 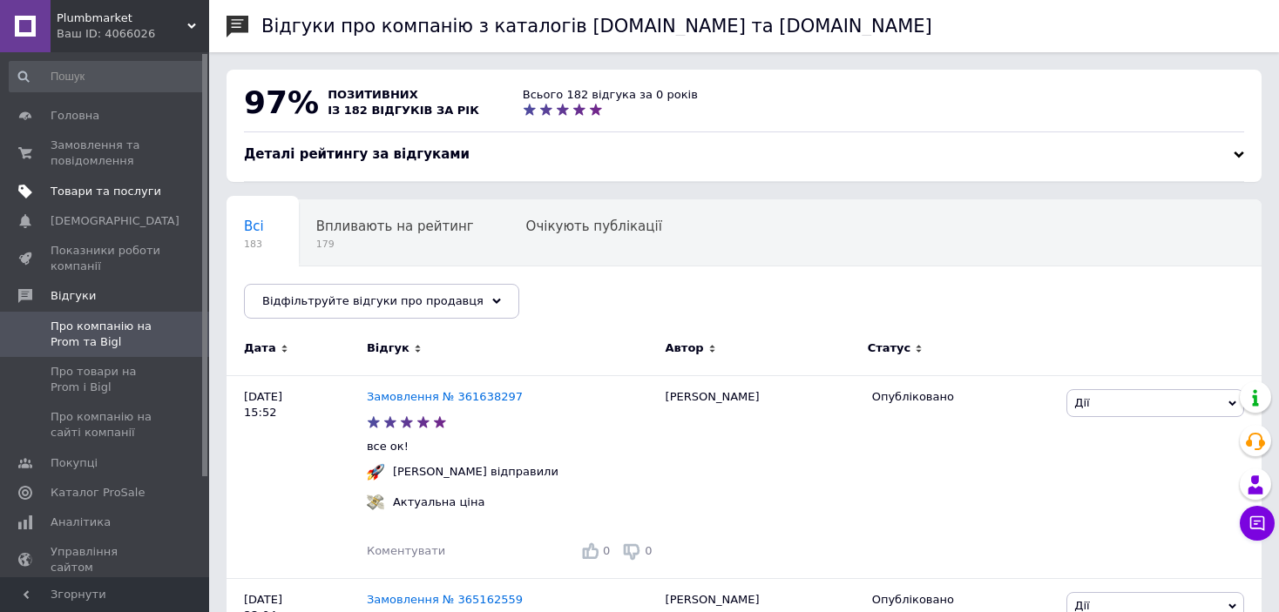 What do you see at coordinates (373, 301) in the screenshot?
I see `span: Відфільтруйте відгуки про продавця` at bounding box center [373, 301].